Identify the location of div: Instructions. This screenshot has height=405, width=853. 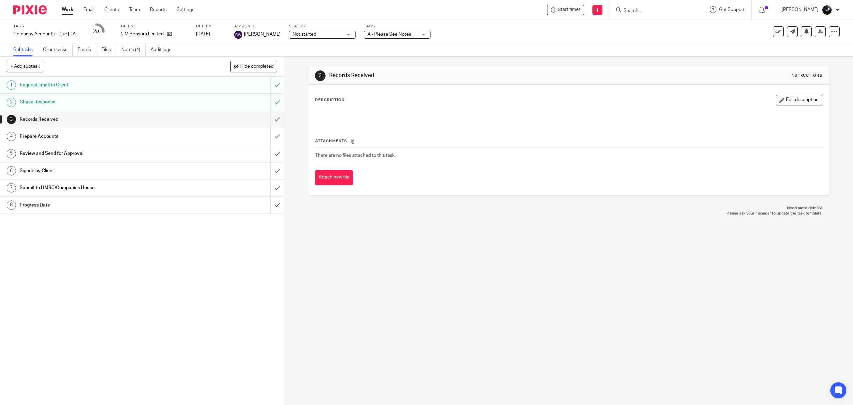
(806, 76).